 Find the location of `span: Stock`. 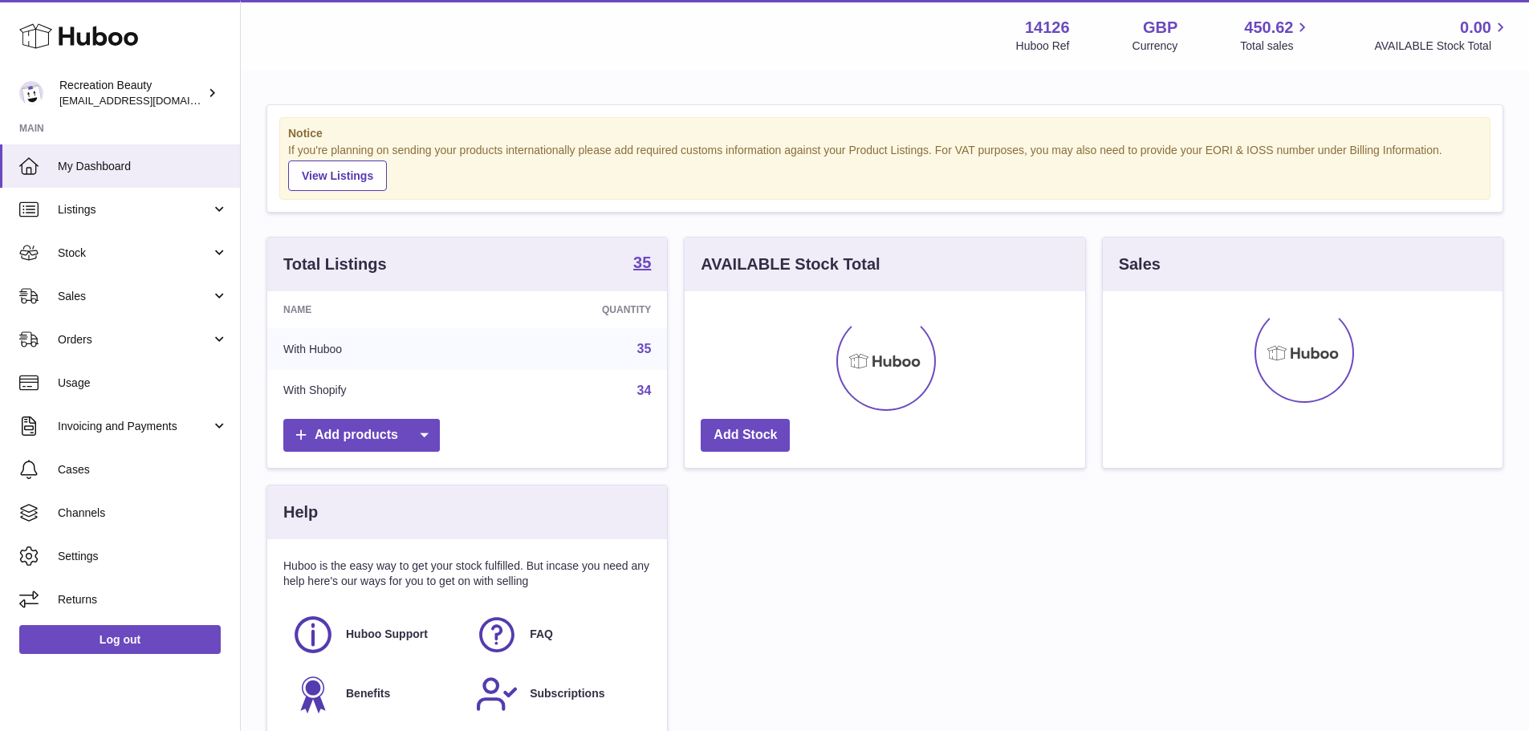

span: Stock is located at coordinates (134, 253).